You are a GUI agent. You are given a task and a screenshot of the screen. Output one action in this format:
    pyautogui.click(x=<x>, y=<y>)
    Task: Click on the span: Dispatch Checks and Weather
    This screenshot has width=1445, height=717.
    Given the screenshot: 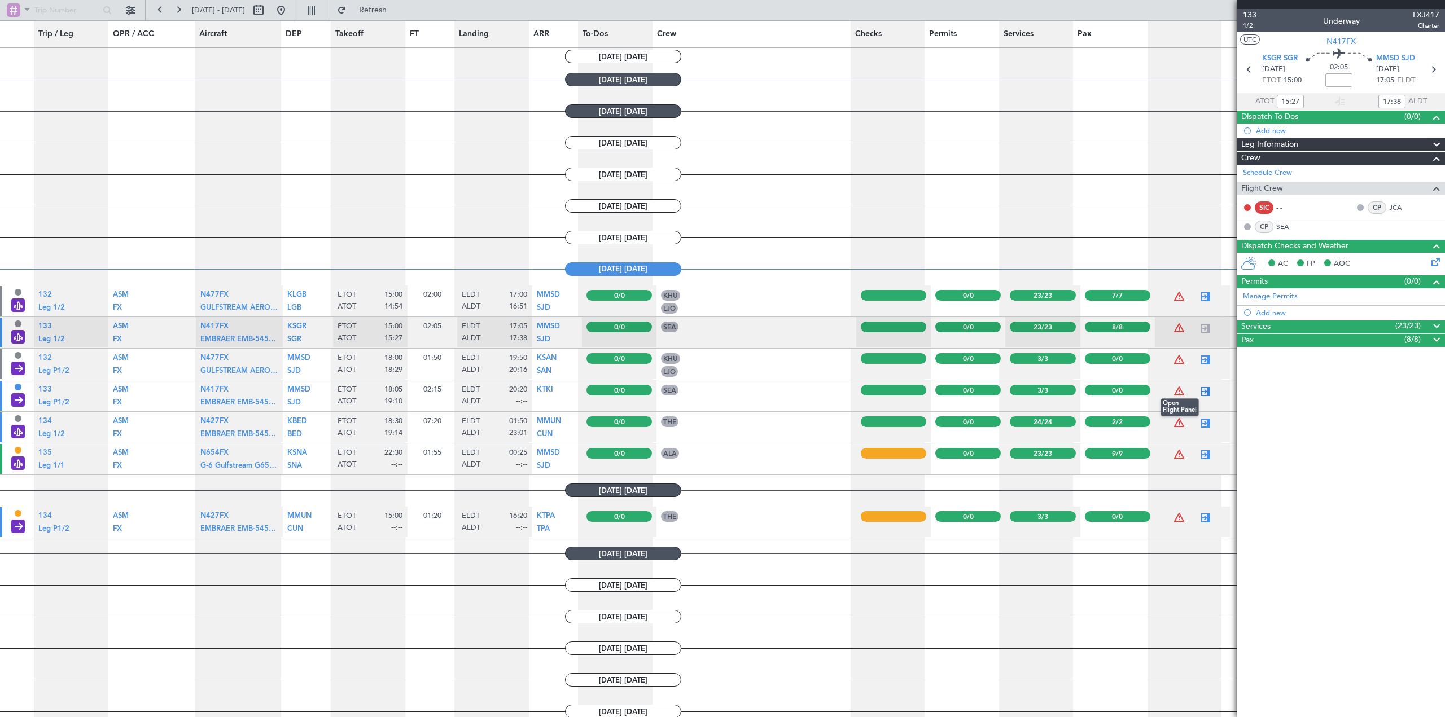 What is the action you would take?
    pyautogui.click(x=1295, y=246)
    